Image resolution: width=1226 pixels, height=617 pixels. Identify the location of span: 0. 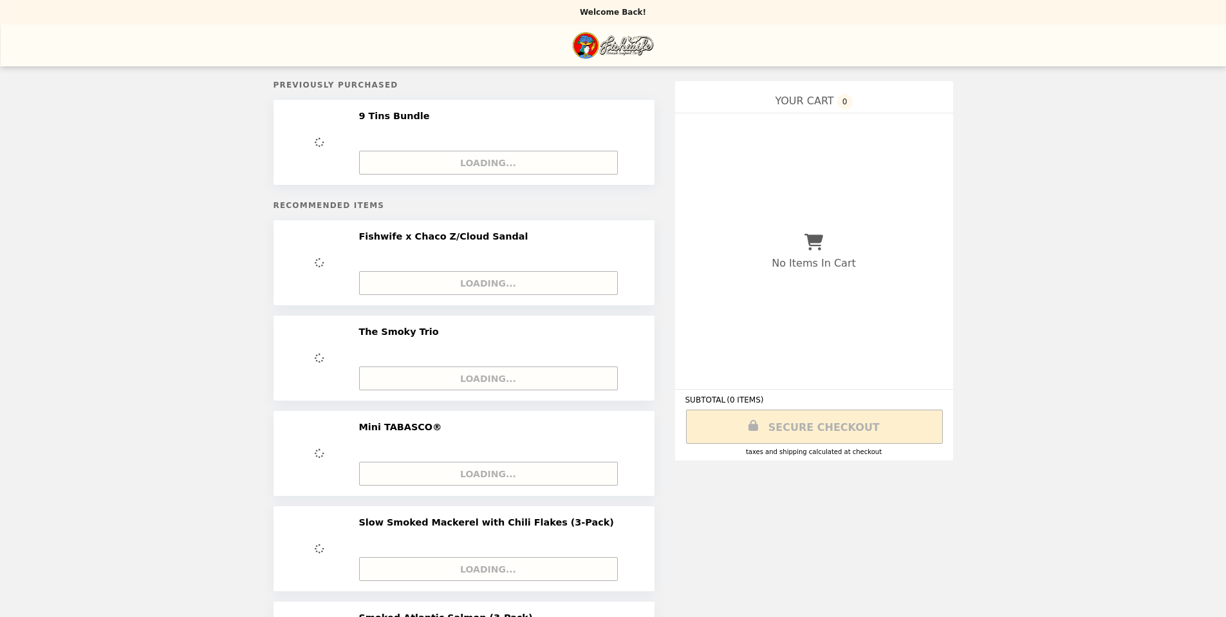
(845, 102).